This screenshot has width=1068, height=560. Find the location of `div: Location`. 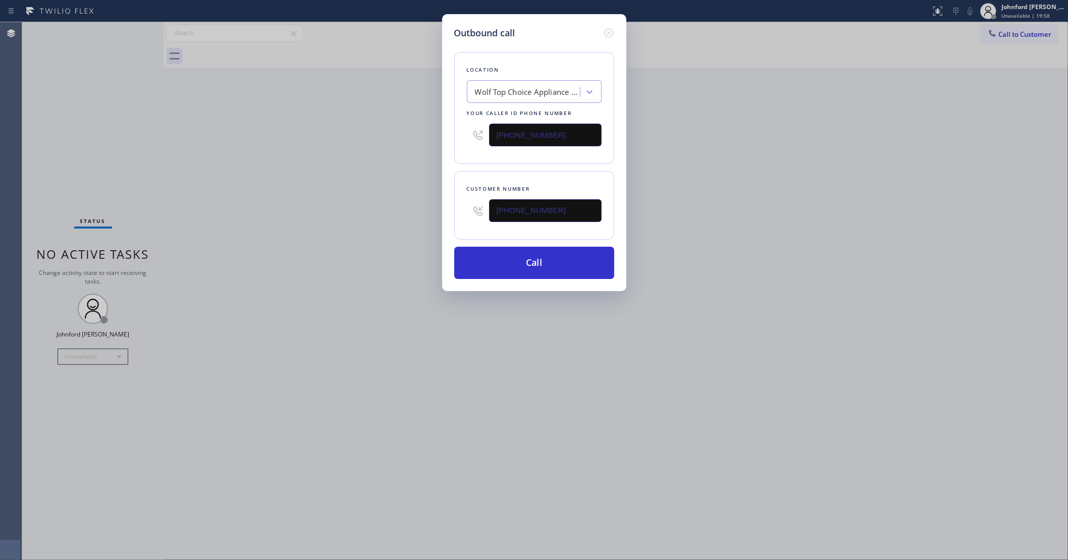

div: Location is located at coordinates (534, 70).